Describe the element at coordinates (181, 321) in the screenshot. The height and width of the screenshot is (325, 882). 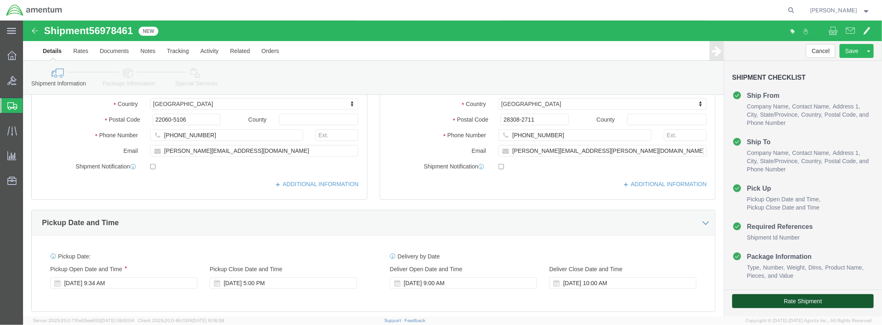
I see `span: Client: 2025.20.0-8b113f4` at that location.